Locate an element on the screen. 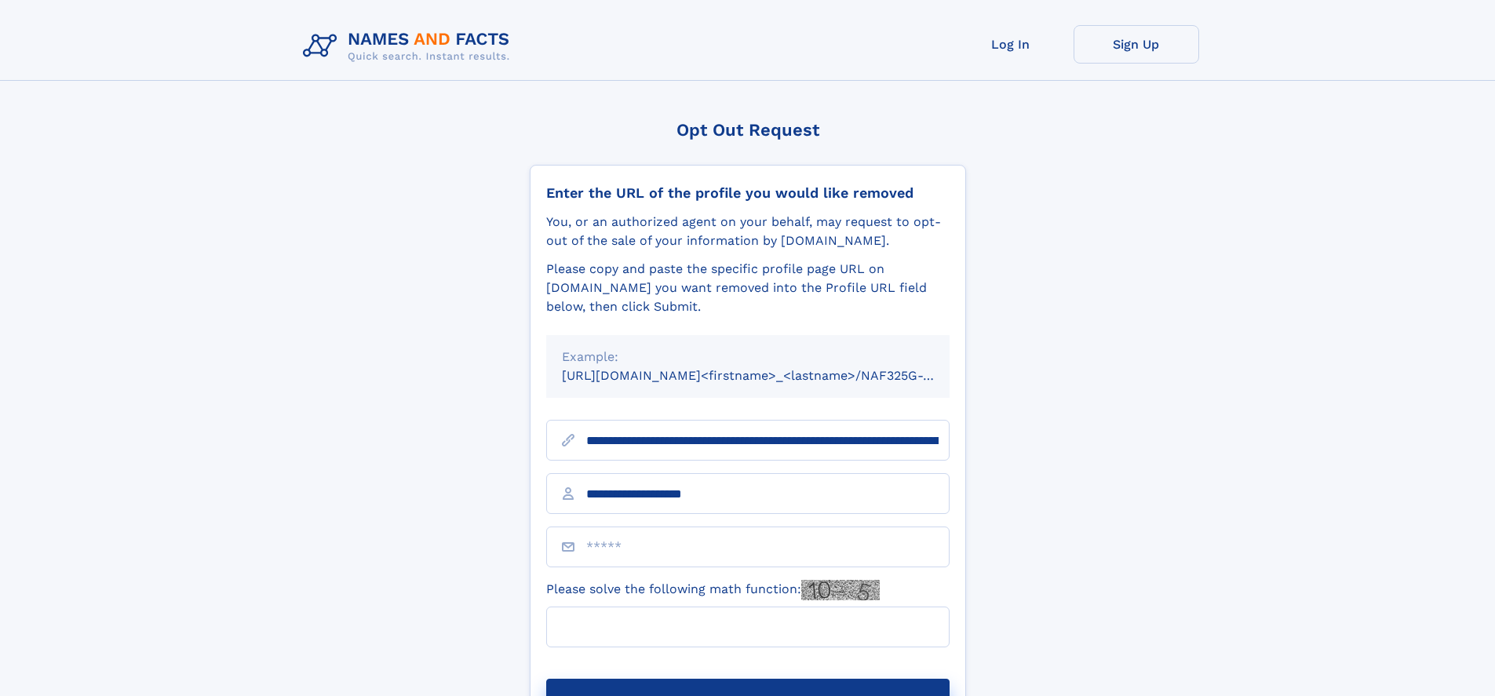  div: Opt Out Request is located at coordinates (748, 129).